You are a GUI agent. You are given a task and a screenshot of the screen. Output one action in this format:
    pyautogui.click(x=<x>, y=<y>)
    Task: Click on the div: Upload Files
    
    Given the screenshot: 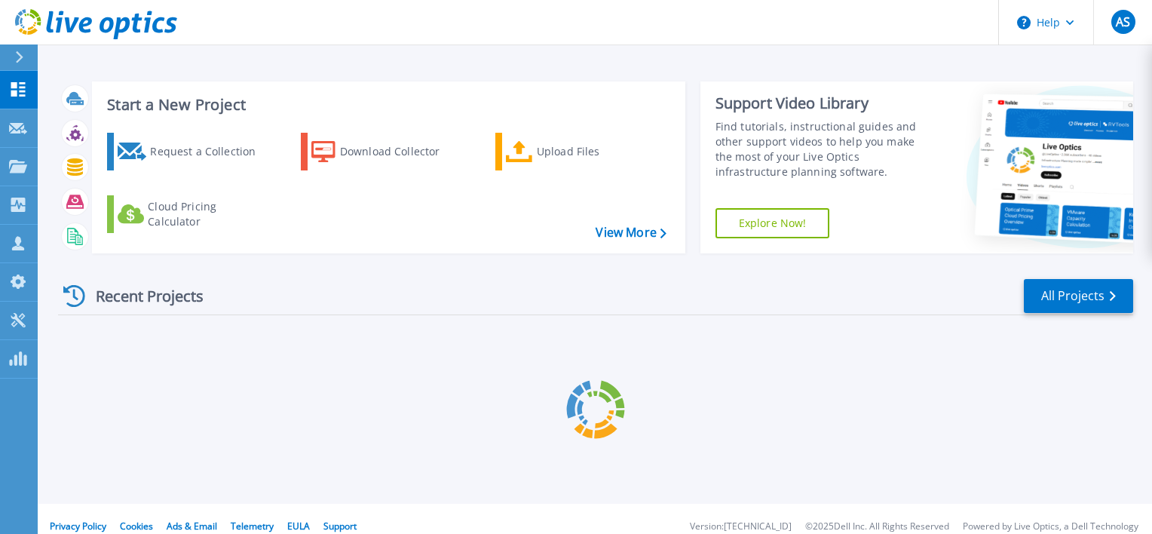 What is the action you would take?
    pyautogui.click(x=597, y=152)
    